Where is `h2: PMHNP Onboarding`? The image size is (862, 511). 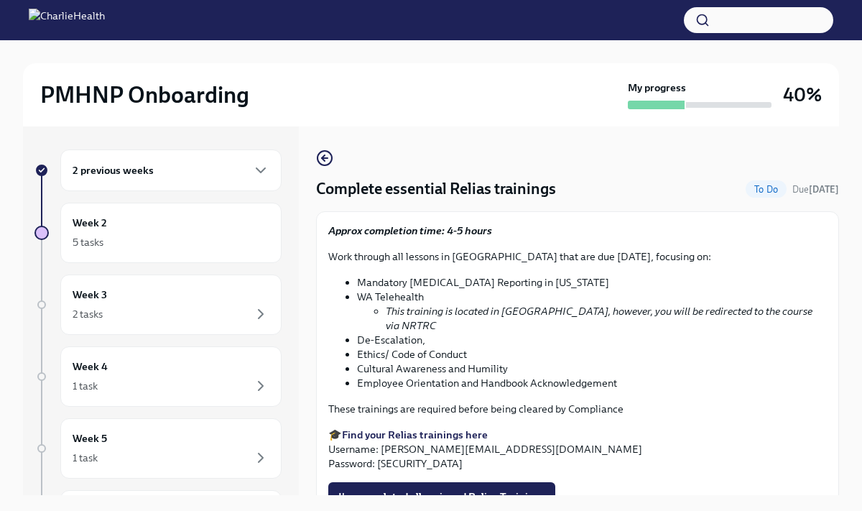
h2: PMHNP Onboarding is located at coordinates (144, 95).